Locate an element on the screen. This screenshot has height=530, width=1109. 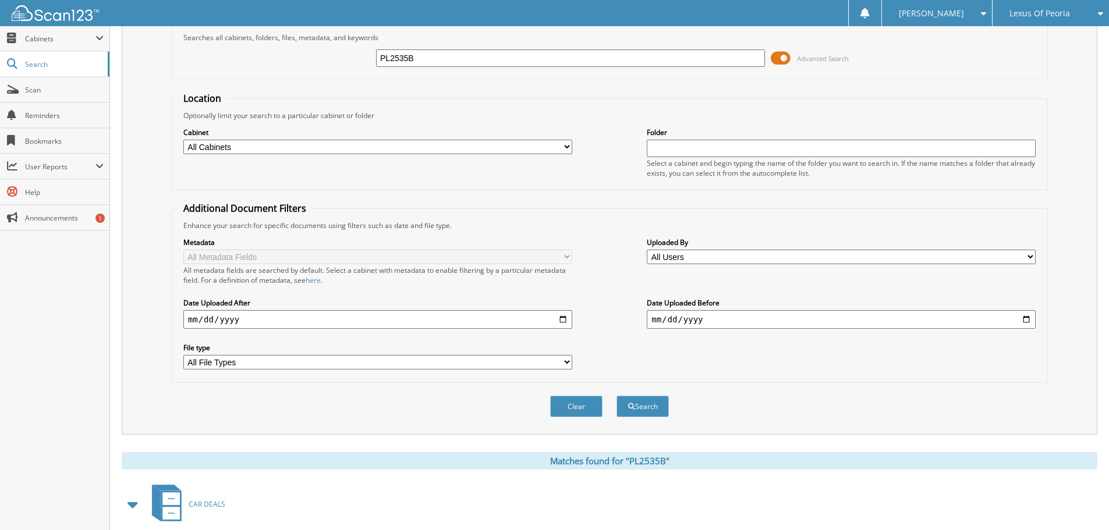
span: Lexus Of Peoria is located at coordinates (1039, 13).